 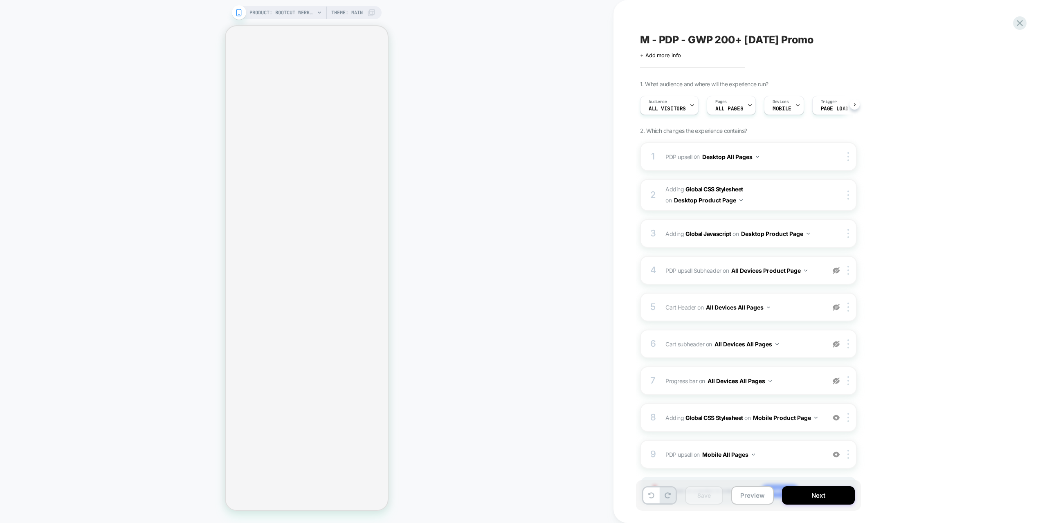 I want to click on div: 9, so click(x=653, y=454).